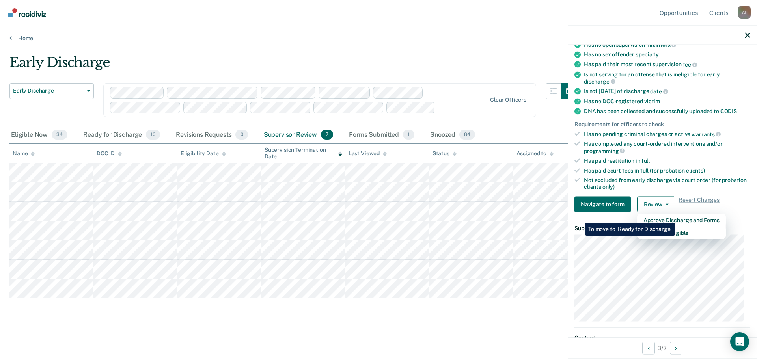  Describe the element at coordinates (27, 13) in the screenshot. I see `img: Recidiviz` at that location.